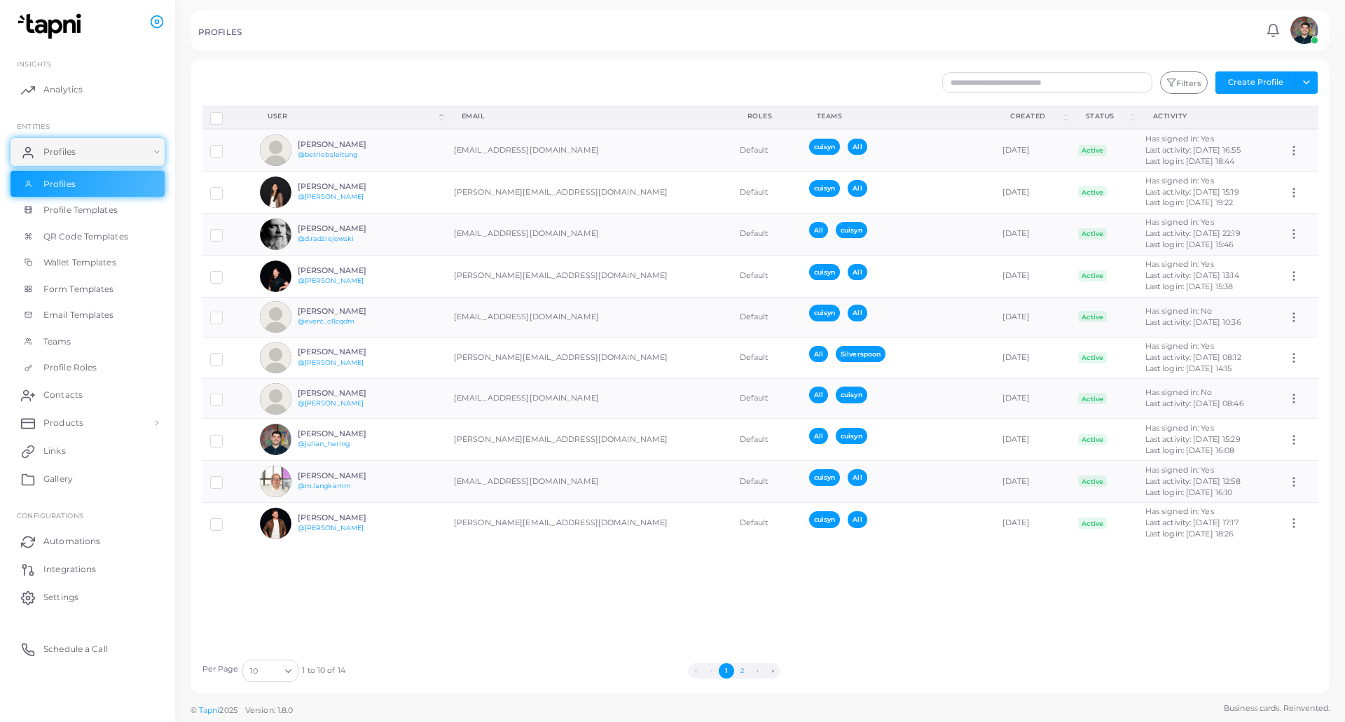 The image size is (1345, 722). What do you see at coordinates (269, 710) in the screenshot?
I see `span: Version: 1.8.0` at bounding box center [269, 710].